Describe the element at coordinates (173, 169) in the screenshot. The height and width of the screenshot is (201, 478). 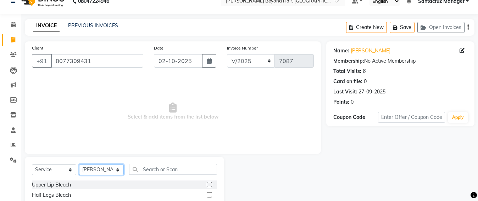
I see `input: Search or Scan` at that location.